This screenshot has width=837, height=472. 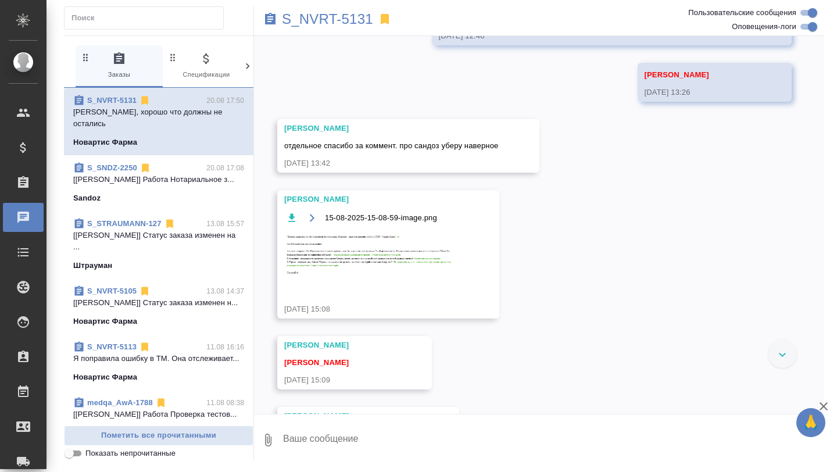 What do you see at coordinates (225, 291) in the screenshot?
I see `p: 13.08 14:37` at bounding box center [225, 291].